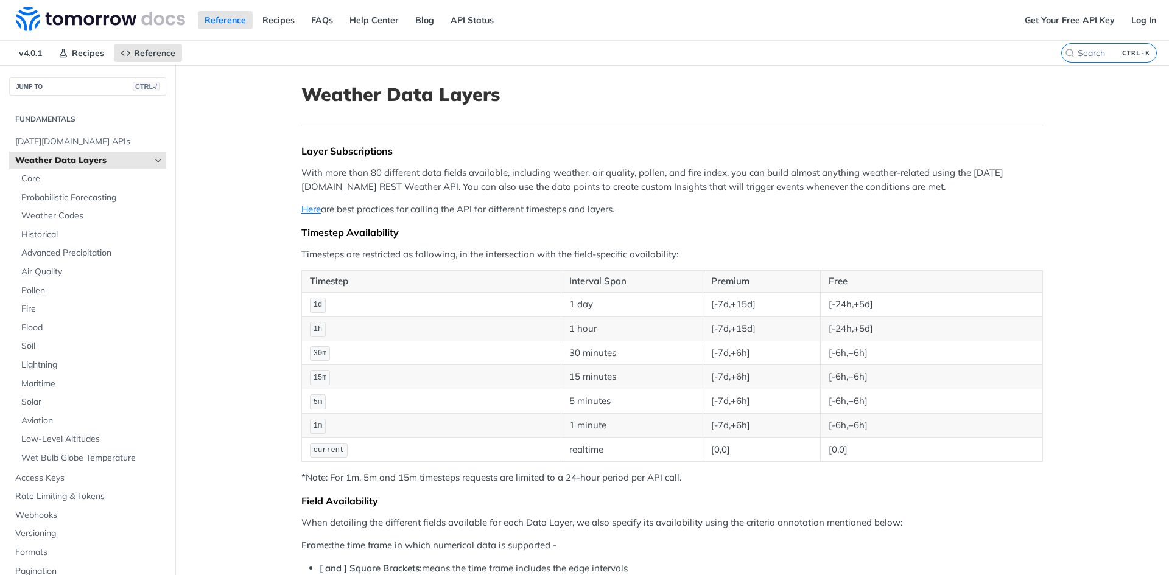  I want to click on a: Probabilistic Forecasting, so click(91, 198).